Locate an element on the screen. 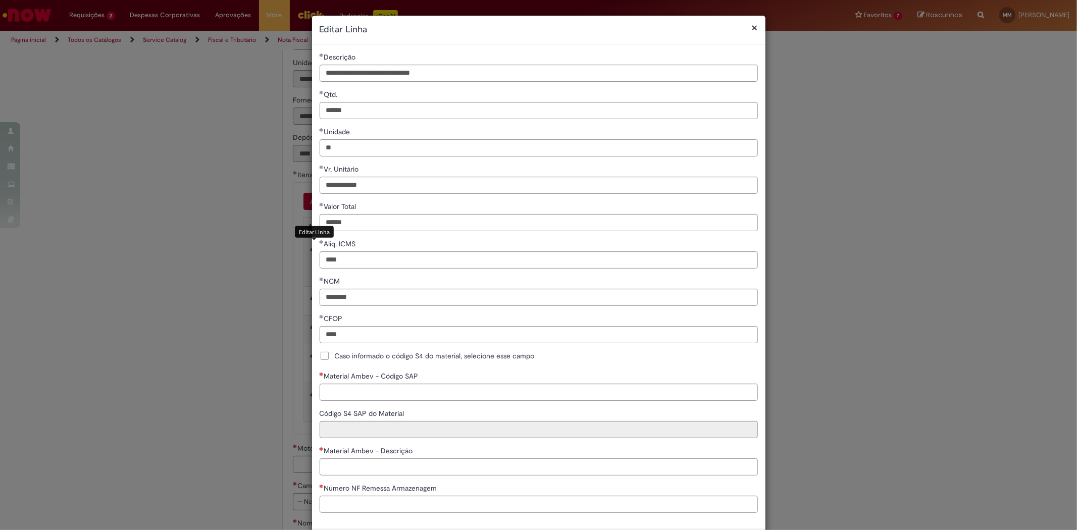  span: Aliq. ICMS is located at coordinates (341, 244).